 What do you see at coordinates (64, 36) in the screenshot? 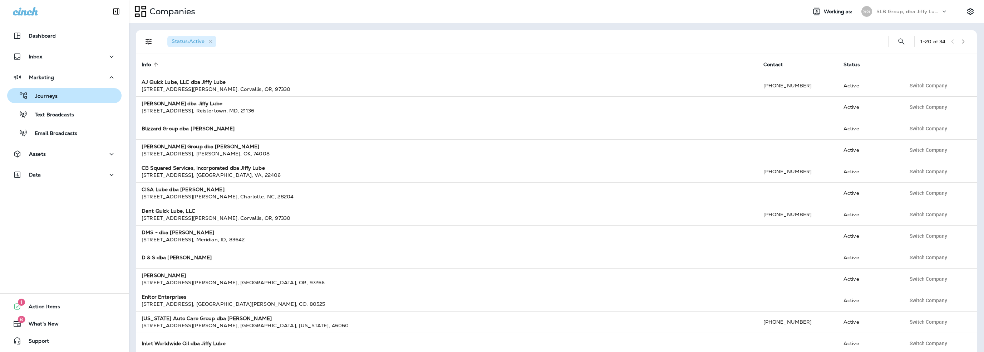
I see `button: Dashboard` at bounding box center [64, 36].